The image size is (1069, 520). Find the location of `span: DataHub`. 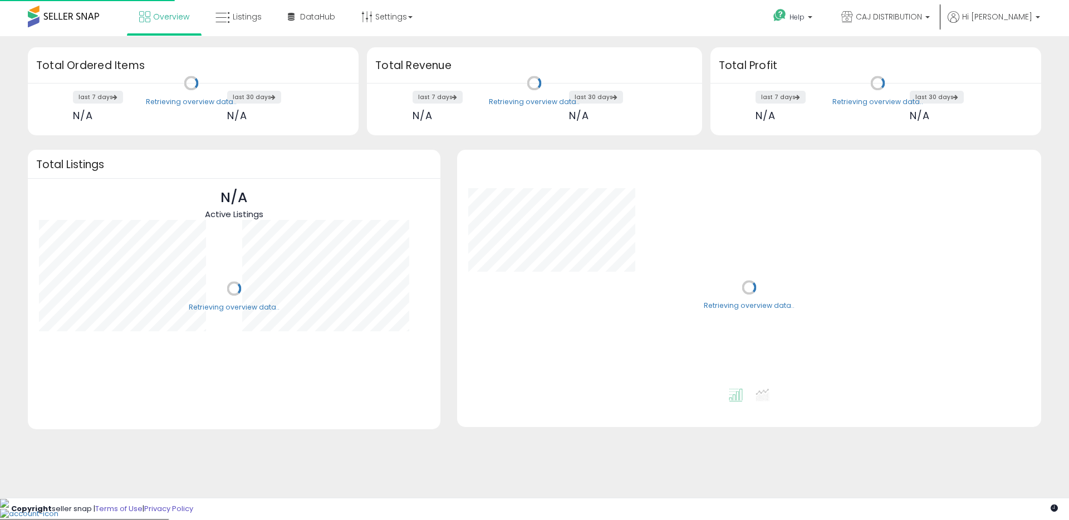

span: DataHub is located at coordinates (317, 17).